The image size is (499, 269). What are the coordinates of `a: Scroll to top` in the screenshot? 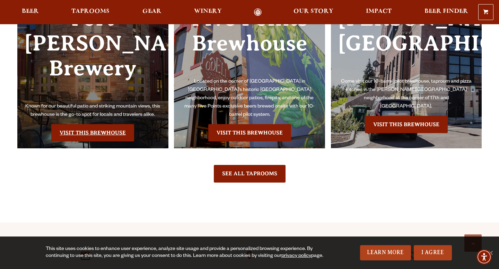 It's located at (473, 243).